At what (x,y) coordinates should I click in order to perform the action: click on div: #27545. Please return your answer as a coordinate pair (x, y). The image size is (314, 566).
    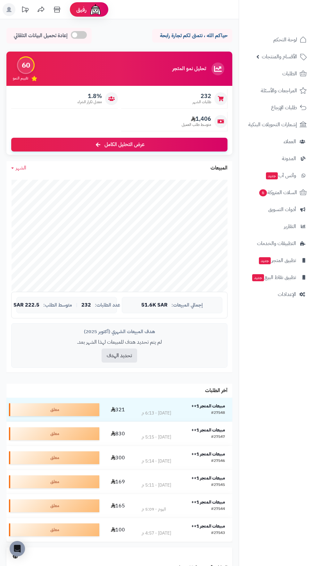
    Looking at the image, I should click on (218, 485).